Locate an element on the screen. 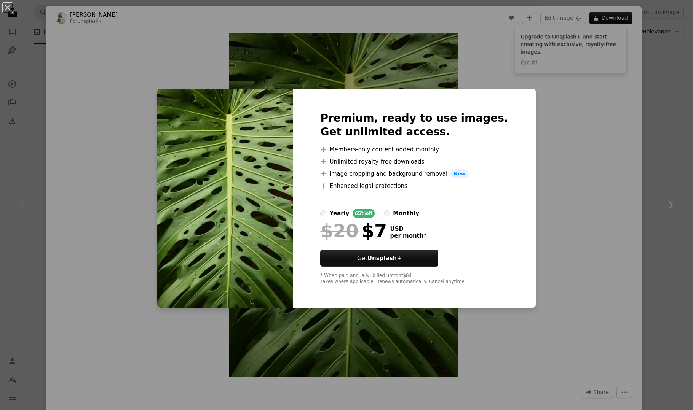 The width and height of the screenshot is (693, 410). button: GetUnsplash+ is located at coordinates (379, 259).